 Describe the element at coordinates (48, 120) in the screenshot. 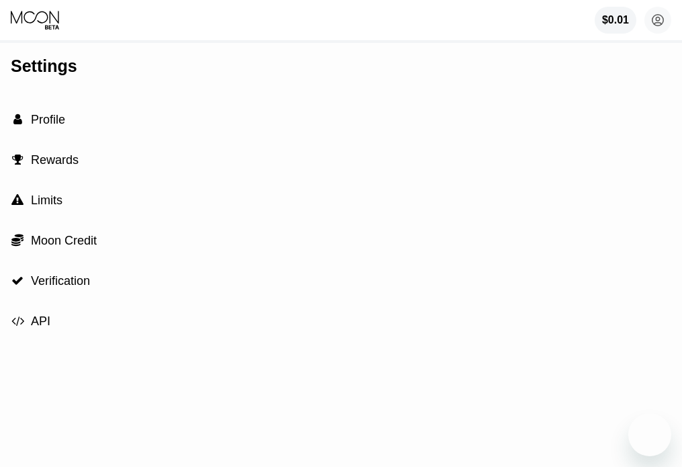

I see `span: Profile` at that location.